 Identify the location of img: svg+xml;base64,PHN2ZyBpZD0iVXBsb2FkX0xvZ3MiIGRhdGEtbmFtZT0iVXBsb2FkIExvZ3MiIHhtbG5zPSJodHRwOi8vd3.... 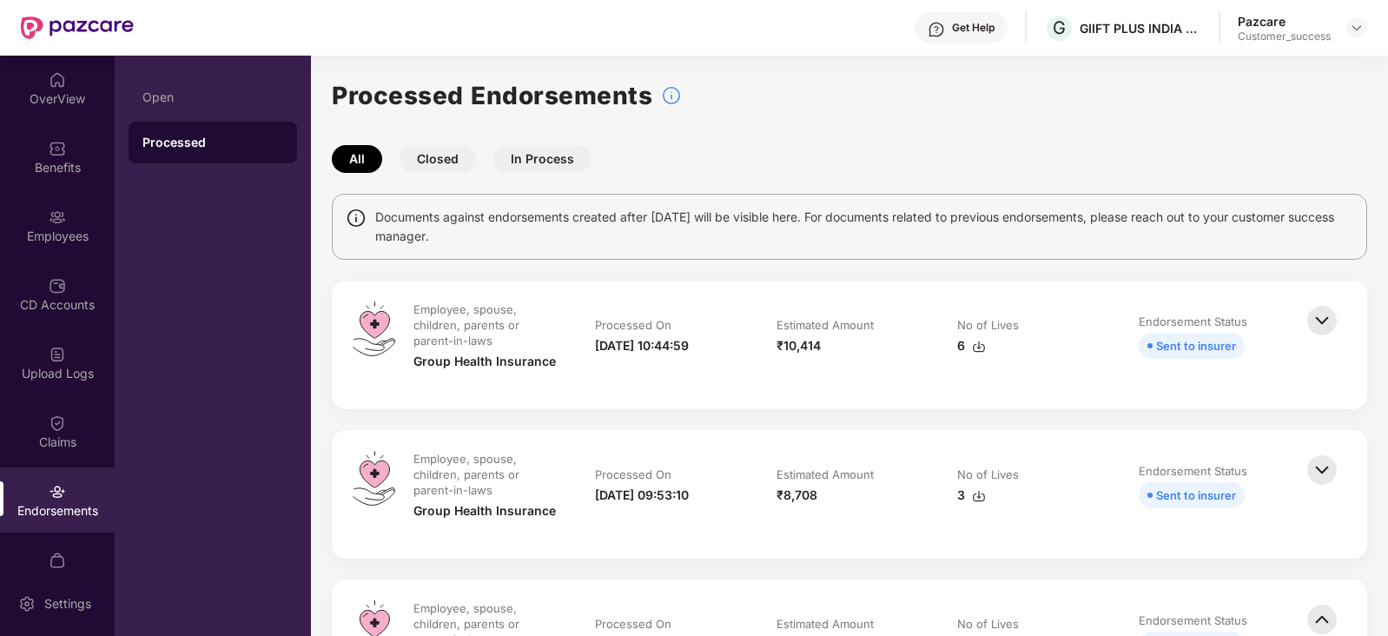
(57, 354).